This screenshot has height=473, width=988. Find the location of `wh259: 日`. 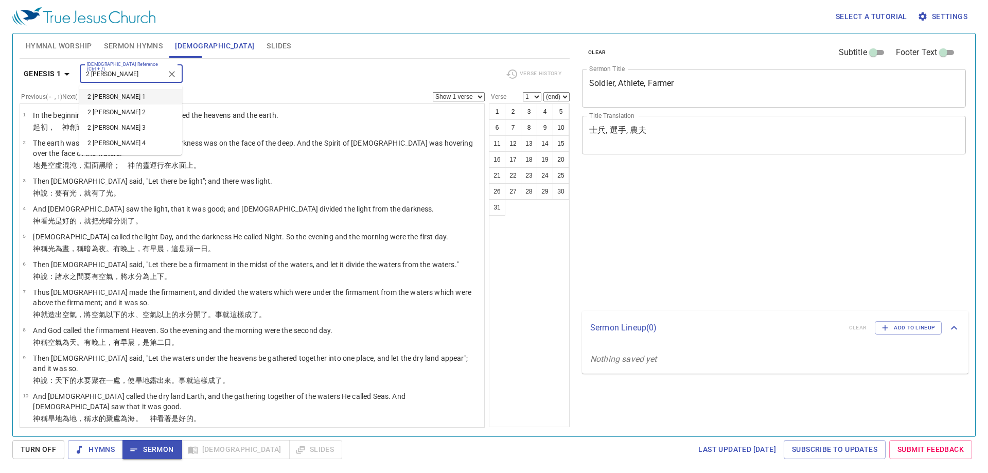

wh259: 日 is located at coordinates (208, 249).